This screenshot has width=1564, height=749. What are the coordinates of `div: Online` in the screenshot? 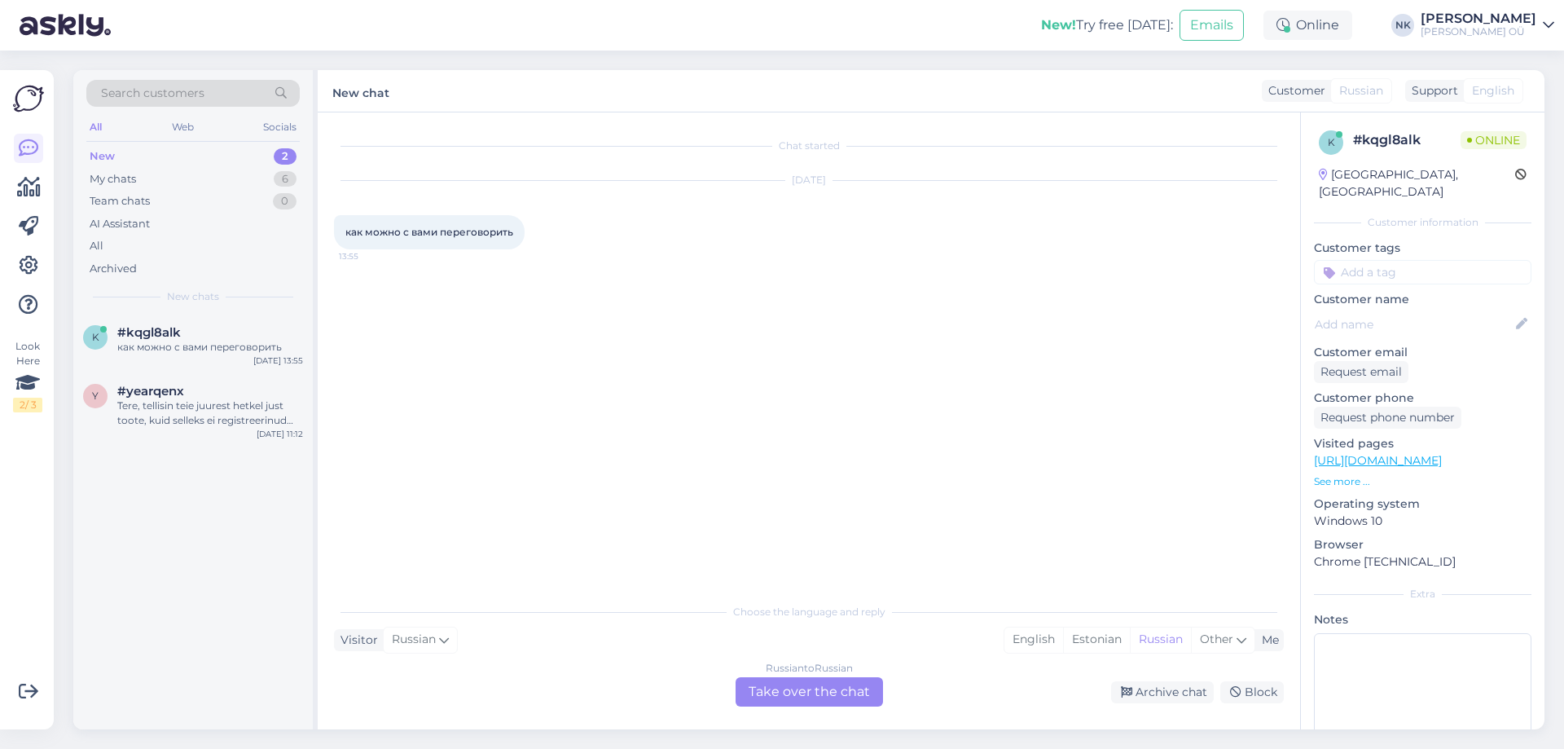 It's located at (1307, 25).